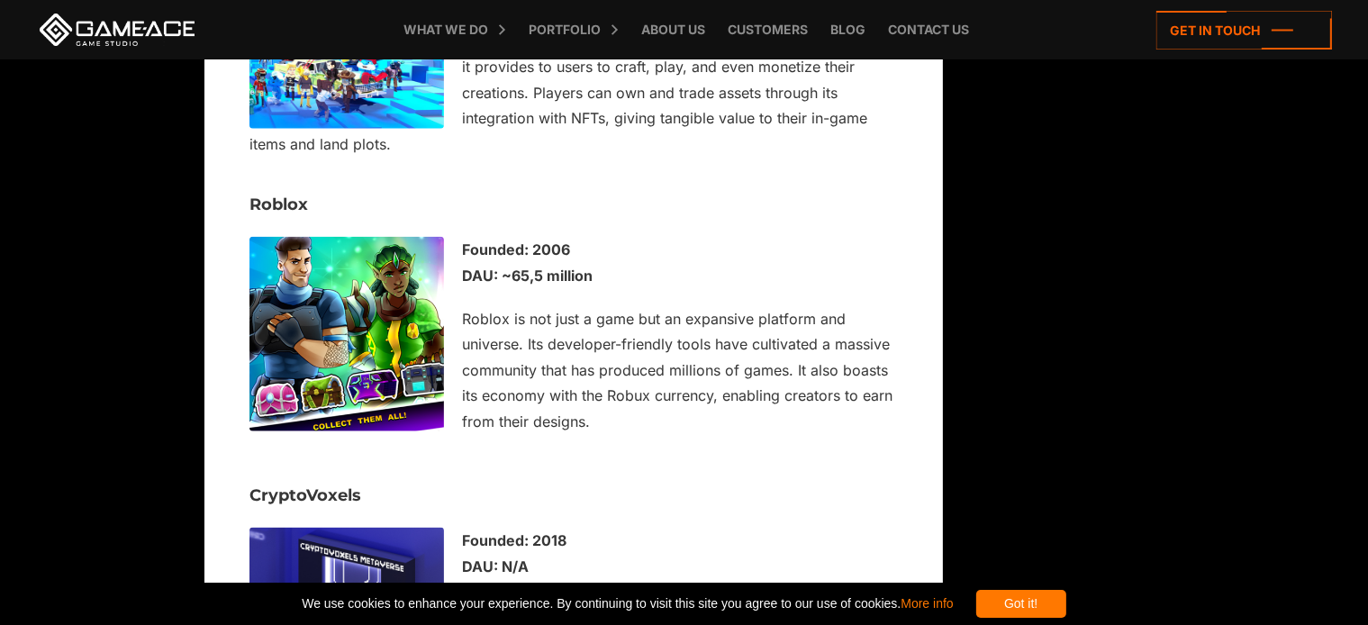  I want to click on strong: DAU: ~65,5 million, so click(527, 276).